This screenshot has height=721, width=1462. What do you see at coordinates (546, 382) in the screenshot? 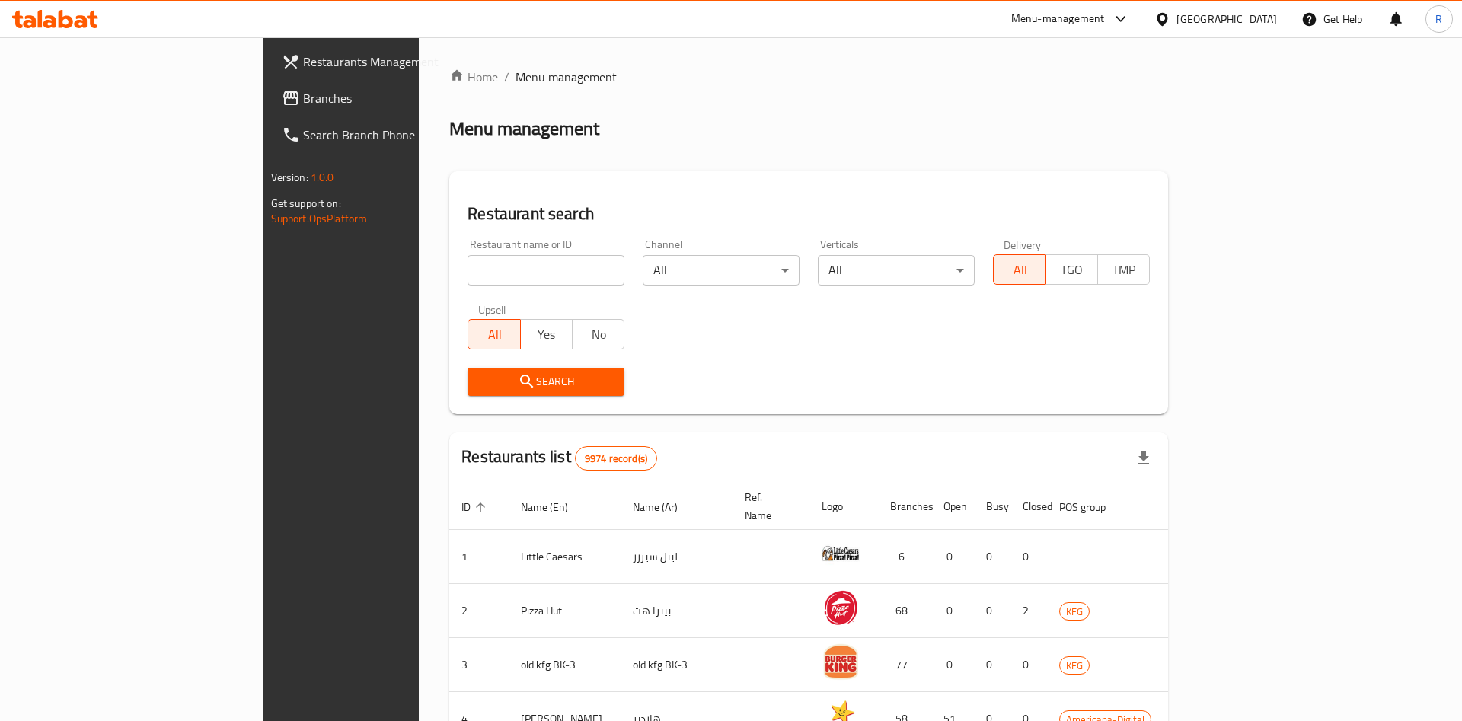
I see `button: Search` at bounding box center [546, 382].